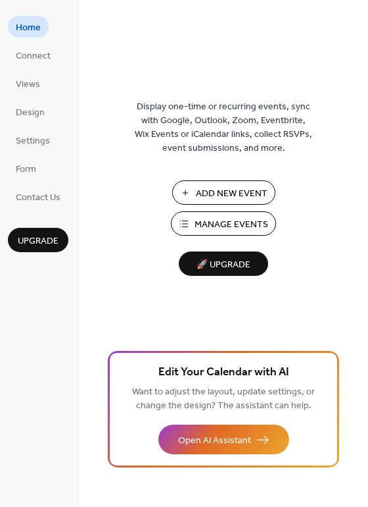 The height and width of the screenshot is (507, 368). What do you see at coordinates (33, 139) in the screenshot?
I see `a: Settings` at bounding box center [33, 139].